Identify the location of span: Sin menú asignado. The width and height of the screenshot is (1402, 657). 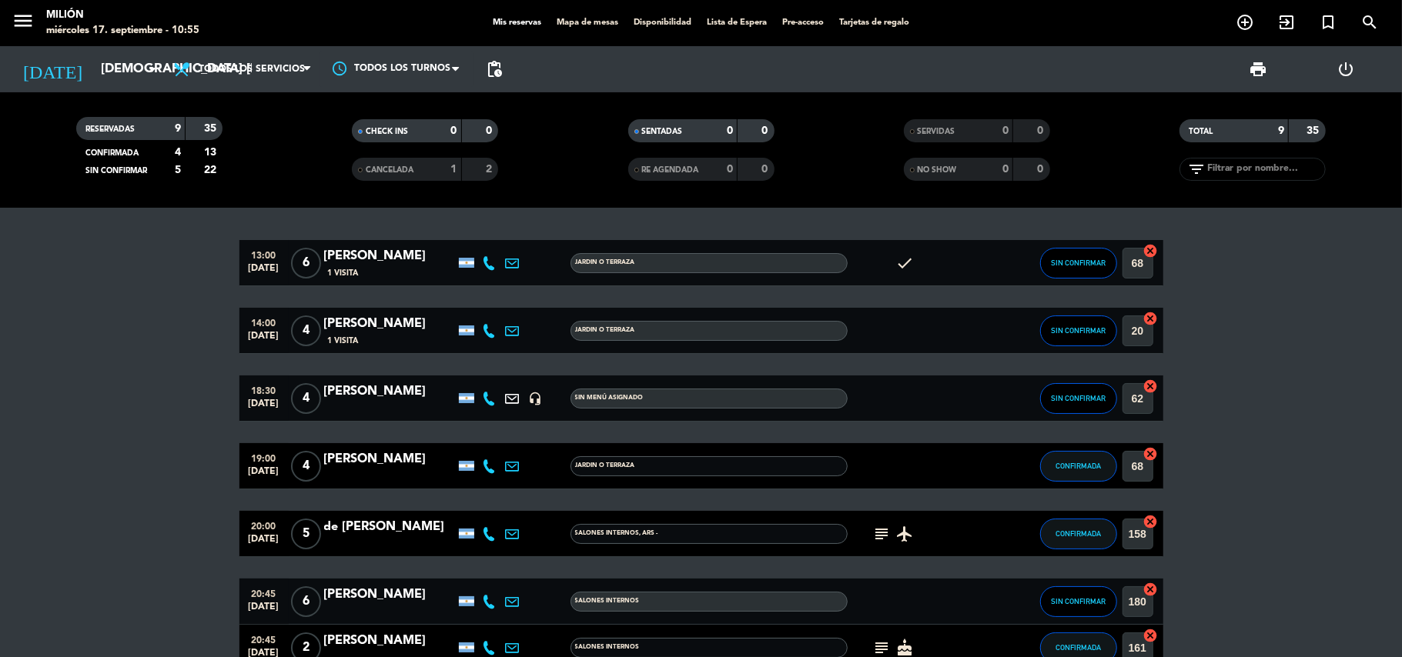
(609, 398).